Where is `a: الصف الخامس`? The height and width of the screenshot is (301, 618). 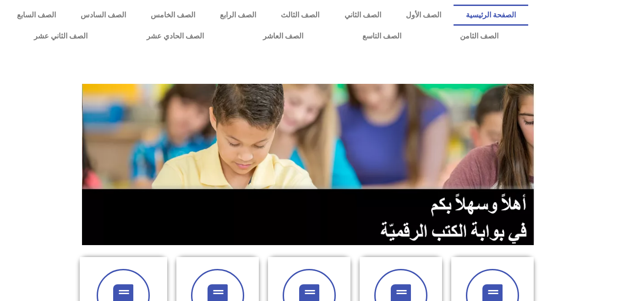
a: الصف الخامس is located at coordinates (173, 15).